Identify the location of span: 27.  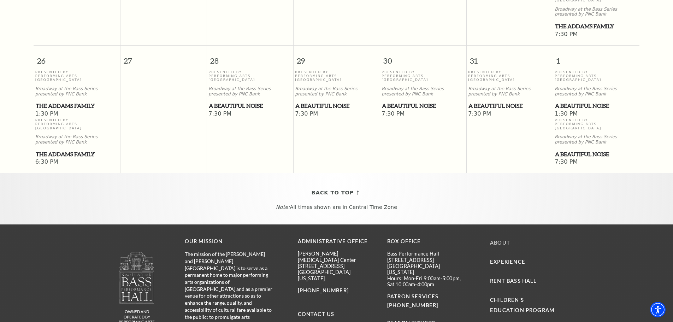
(164, 58).